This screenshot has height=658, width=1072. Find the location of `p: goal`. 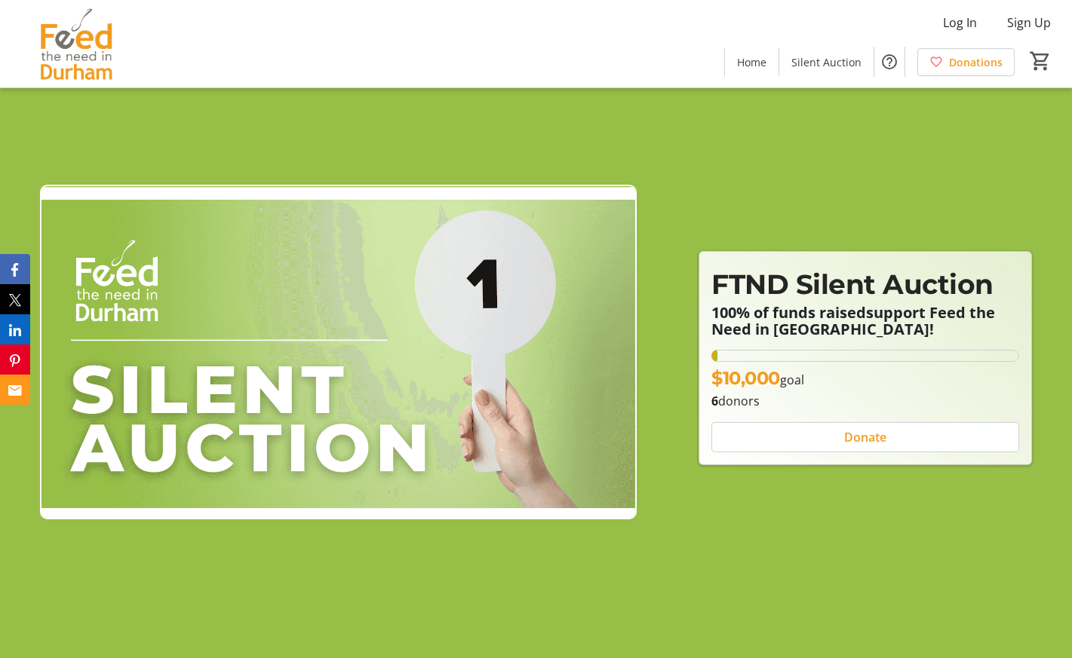

p: goal is located at coordinates (757, 379).